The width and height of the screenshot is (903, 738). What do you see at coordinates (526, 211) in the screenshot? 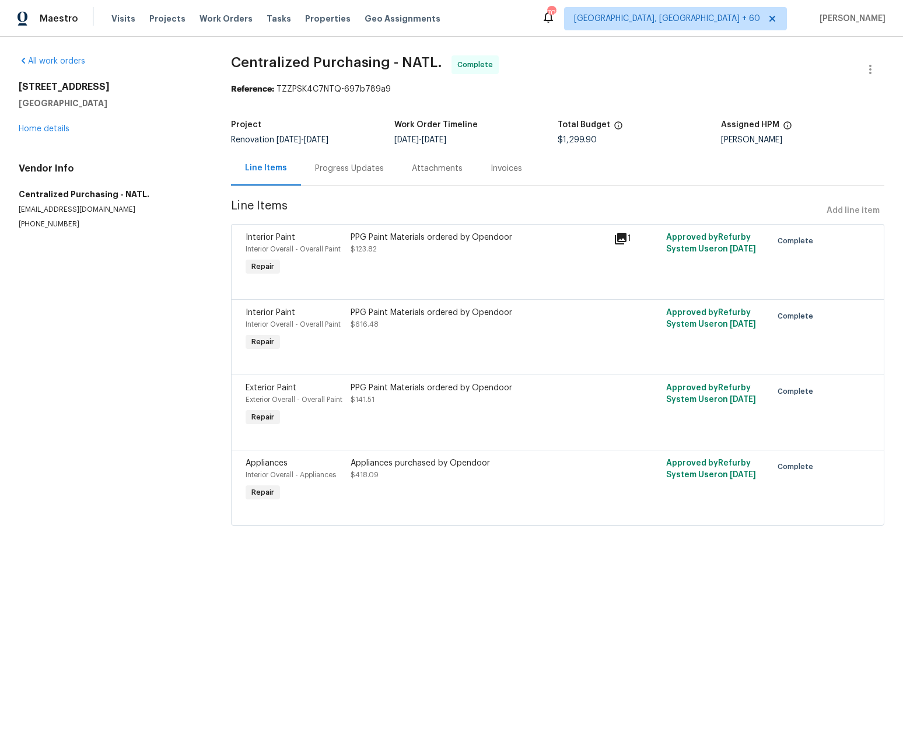
I see `span: Line Items` at bounding box center [526, 211].